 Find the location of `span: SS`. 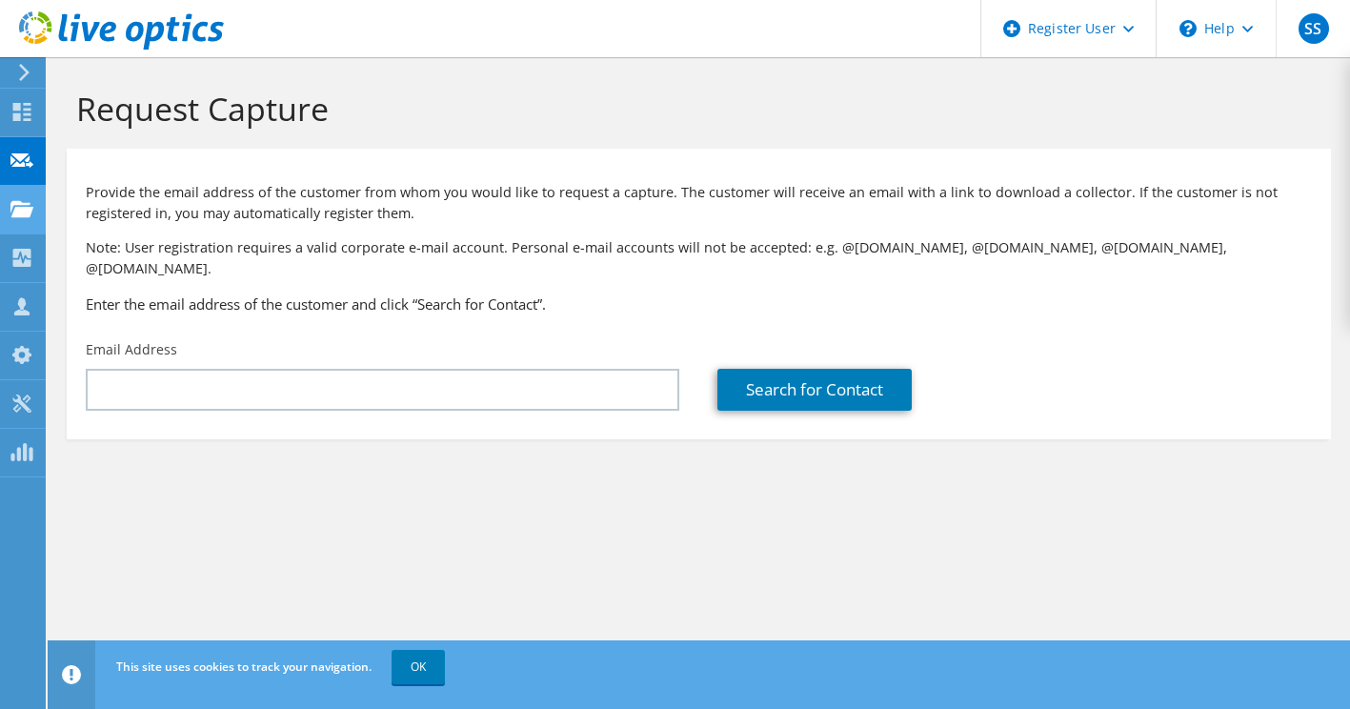

span: SS is located at coordinates (1314, 29).